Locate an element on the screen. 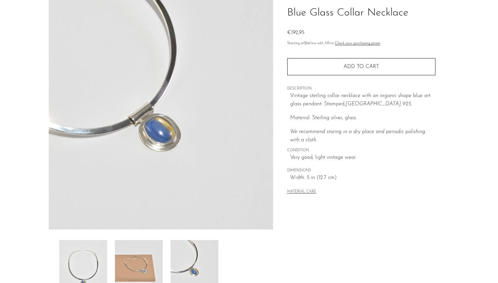 The width and height of the screenshot is (498, 283). button: MATERIAL CARE is located at coordinates (302, 192).